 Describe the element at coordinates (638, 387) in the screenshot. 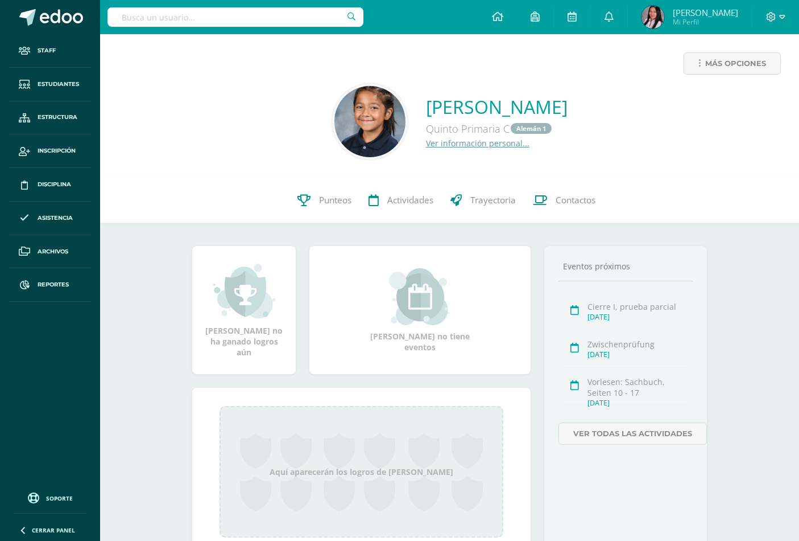

I see `div: Vorlesen: Sachbuch, Seiten 10 - 17` at that location.